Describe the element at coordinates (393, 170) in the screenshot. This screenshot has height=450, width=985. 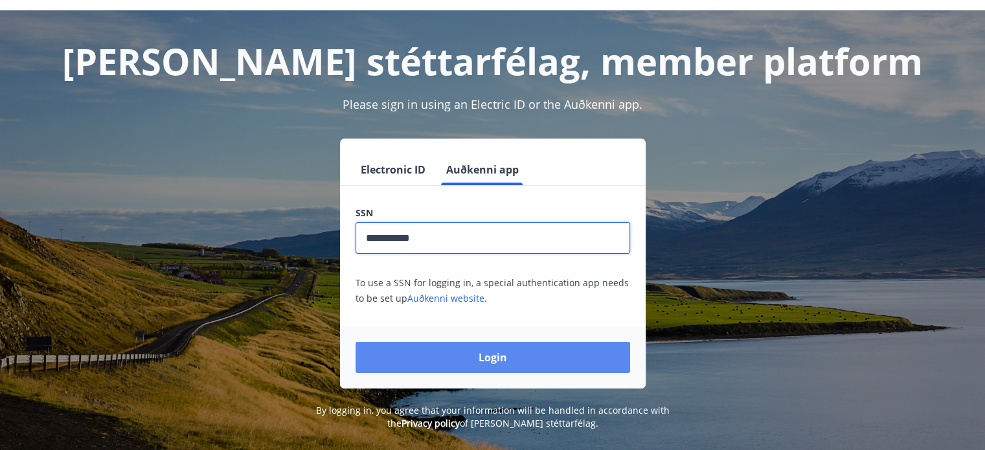
I see `button: Electronic ID` at that location.